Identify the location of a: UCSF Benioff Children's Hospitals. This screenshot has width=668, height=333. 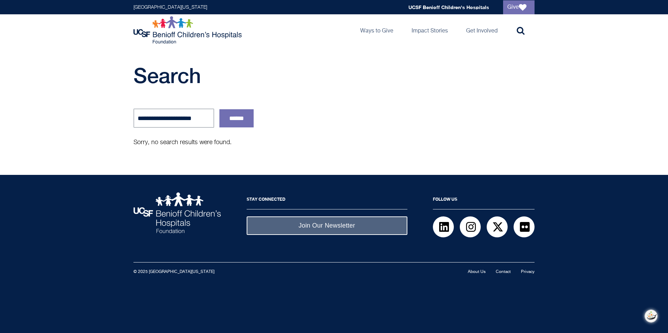
(448, 7).